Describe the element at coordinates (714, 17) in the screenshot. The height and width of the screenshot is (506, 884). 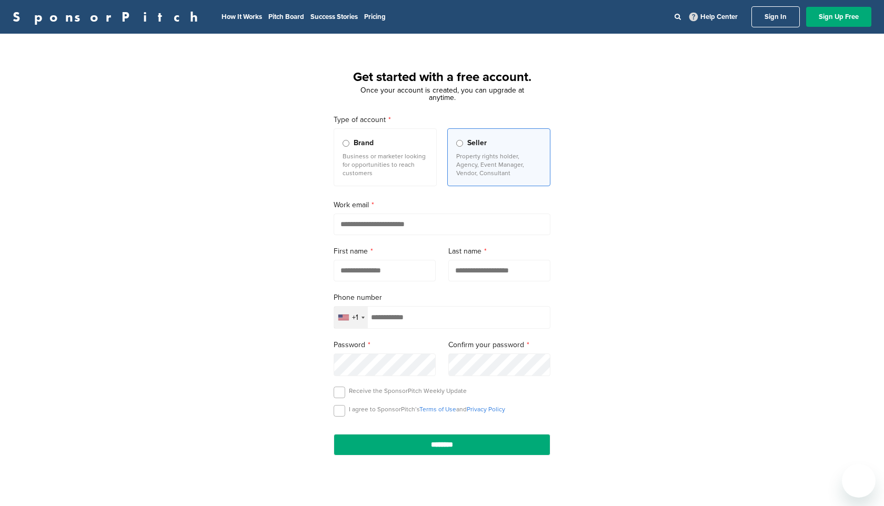
I see `a: Help Center` at that location.